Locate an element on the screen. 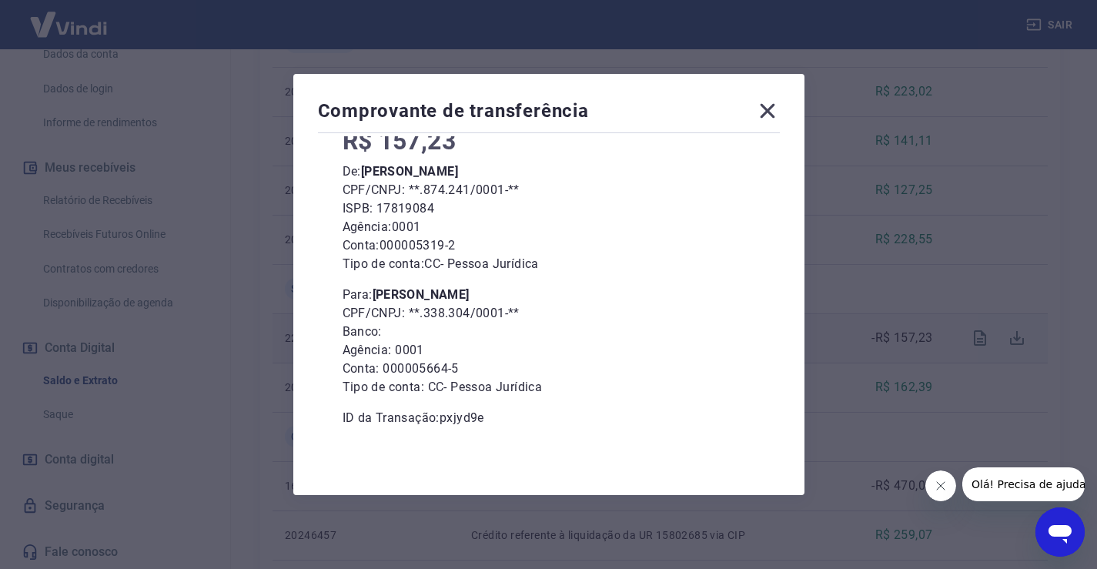 The height and width of the screenshot is (569, 1097). div: Comprovante de transferência is located at coordinates (549, 114).